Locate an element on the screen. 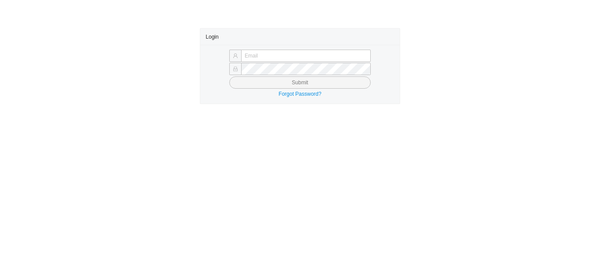 This screenshot has height=263, width=600. input: Email is located at coordinates (306, 56).